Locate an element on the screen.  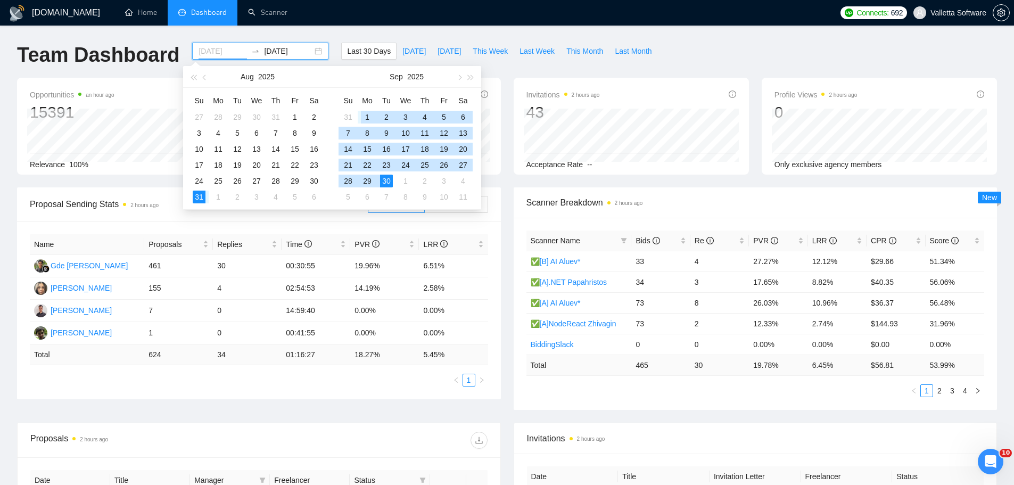
th: Mo is located at coordinates (218, 101).